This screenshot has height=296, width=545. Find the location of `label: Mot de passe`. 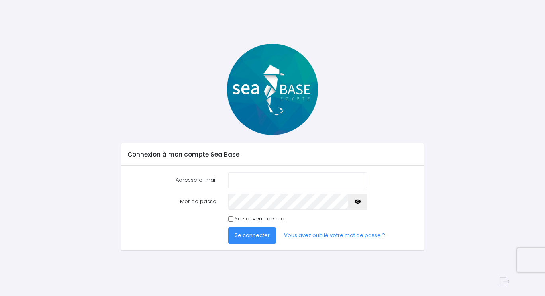

label: Mot de passe is located at coordinates (172, 202).